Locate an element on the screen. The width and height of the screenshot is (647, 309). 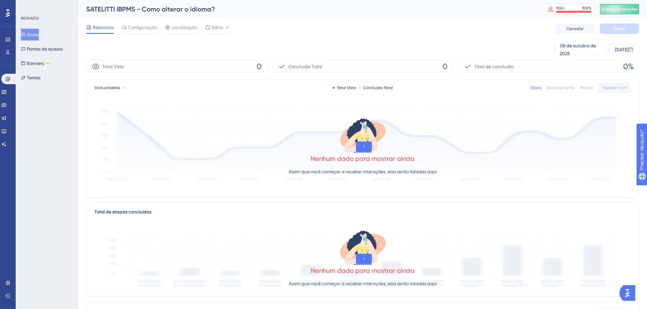
font: Taxa de conclusão is located at coordinates (494, 67).